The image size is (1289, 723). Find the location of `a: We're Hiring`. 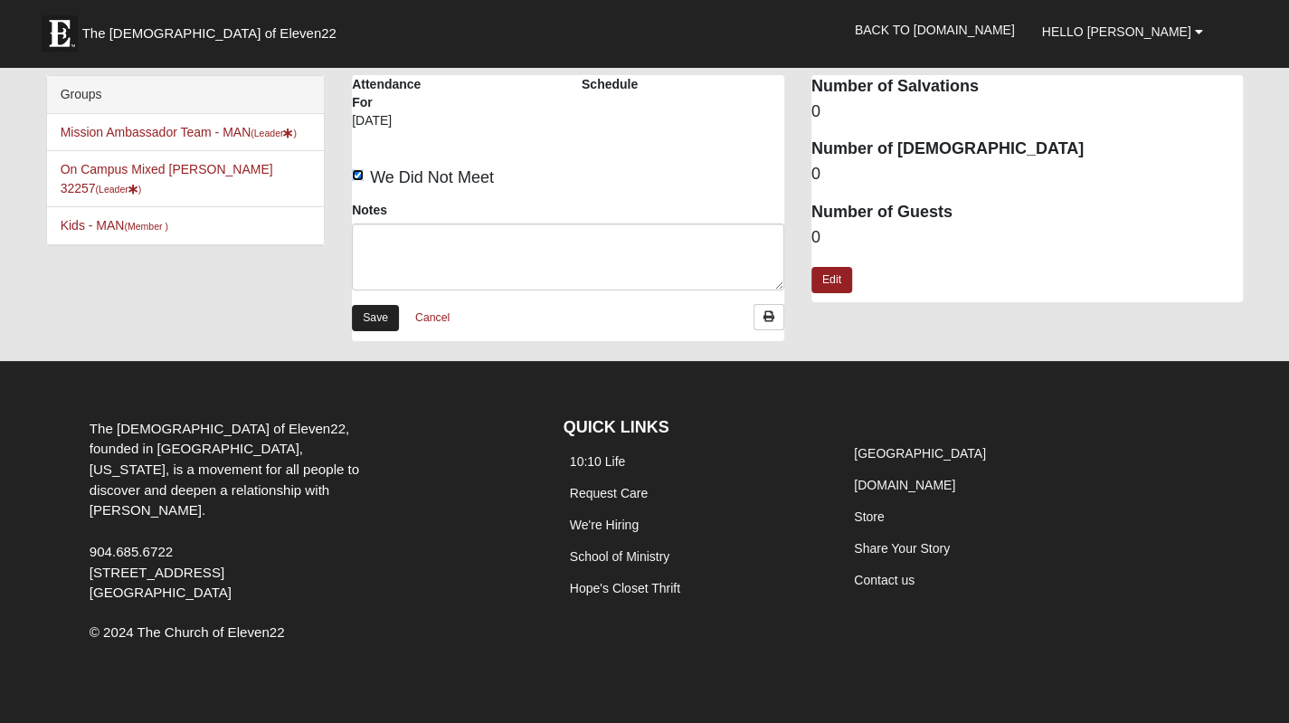

a: We're Hiring is located at coordinates (604, 525).